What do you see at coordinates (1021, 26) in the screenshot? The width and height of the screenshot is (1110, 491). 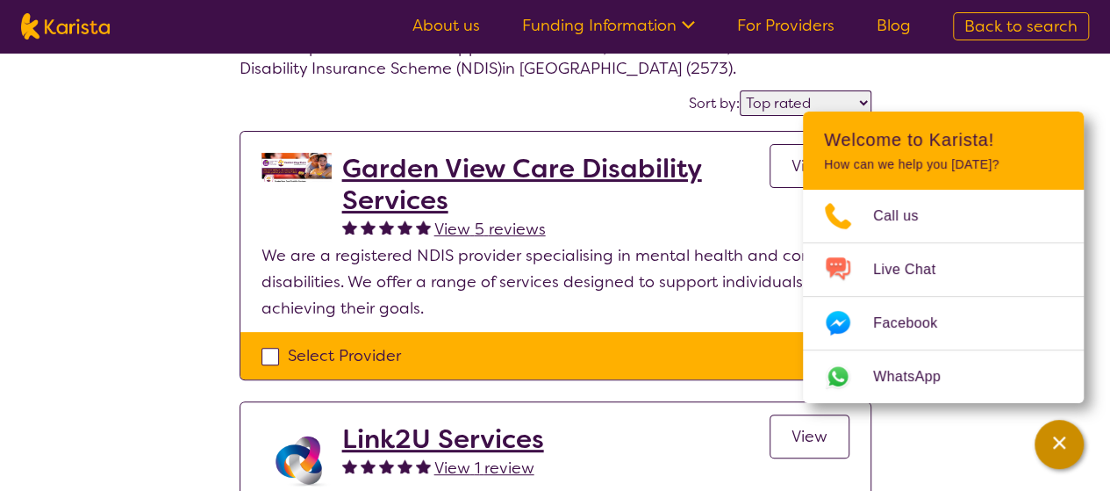 I see `span: Back to search` at bounding box center [1021, 26].